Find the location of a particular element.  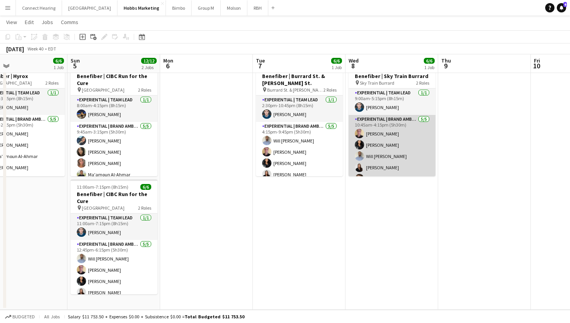

span: Budgeted is located at coordinates (24, 317).